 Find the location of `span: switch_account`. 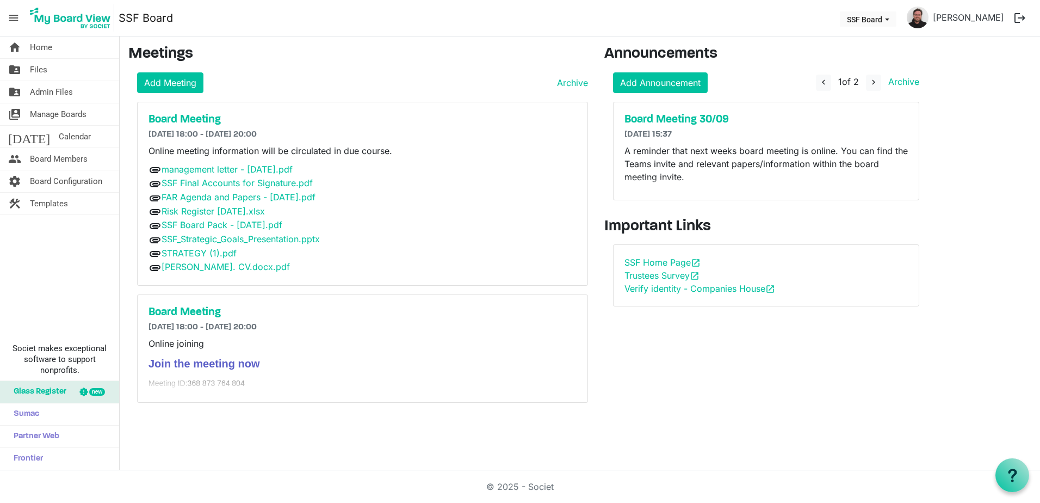

span: switch_account is located at coordinates (15, 114).